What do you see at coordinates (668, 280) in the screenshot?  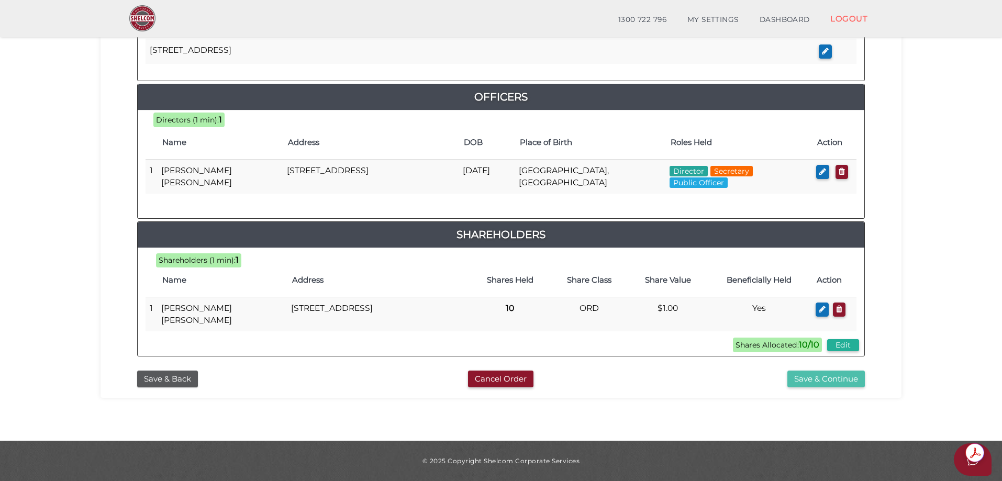 I see `h4: Share Value` at bounding box center [668, 280].